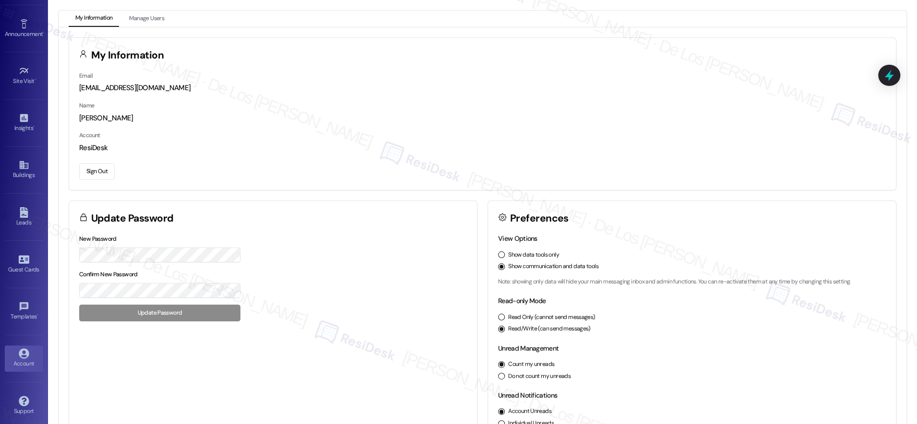  What do you see at coordinates (533, 255) in the screenshot?
I see `label: Show data tools only` at bounding box center [533, 255].